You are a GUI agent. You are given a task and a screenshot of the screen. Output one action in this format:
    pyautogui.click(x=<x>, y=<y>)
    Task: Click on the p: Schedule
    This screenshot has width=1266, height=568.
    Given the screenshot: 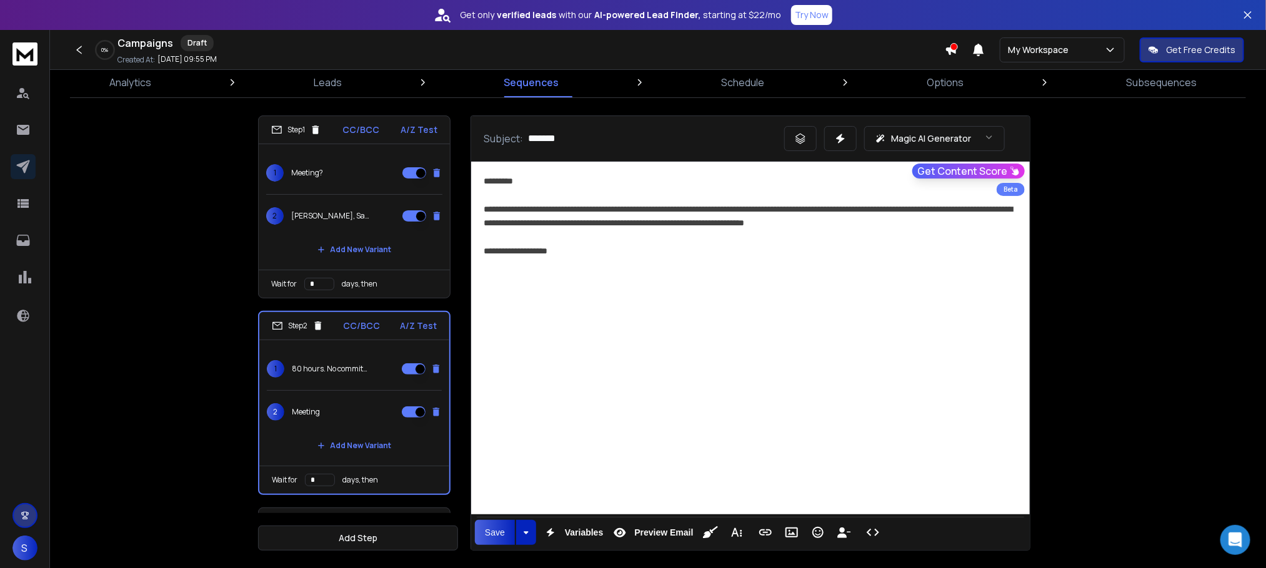 What is the action you would take?
    pyautogui.click(x=742, y=82)
    